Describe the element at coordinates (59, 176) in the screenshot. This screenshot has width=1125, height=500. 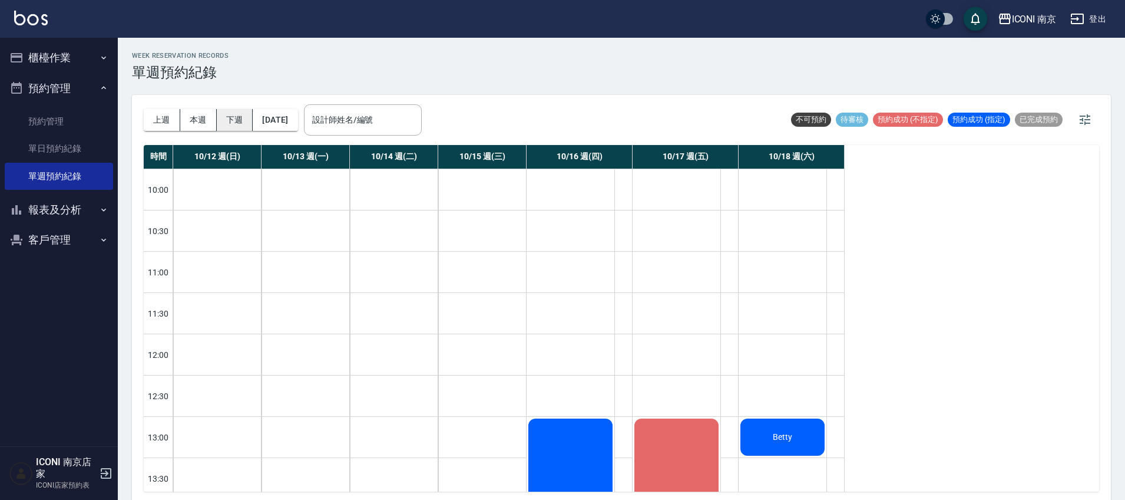
I see `a: 單週預約紀錄` at that location.